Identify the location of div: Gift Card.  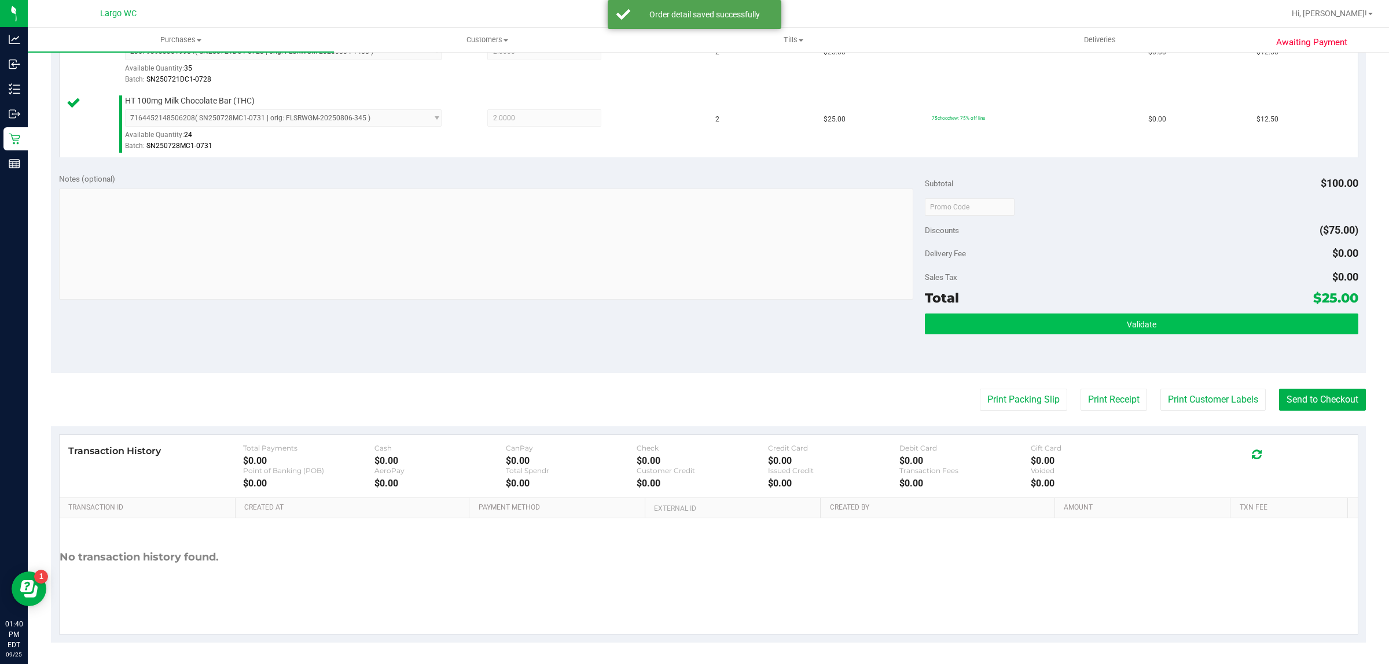
(1096, 448).